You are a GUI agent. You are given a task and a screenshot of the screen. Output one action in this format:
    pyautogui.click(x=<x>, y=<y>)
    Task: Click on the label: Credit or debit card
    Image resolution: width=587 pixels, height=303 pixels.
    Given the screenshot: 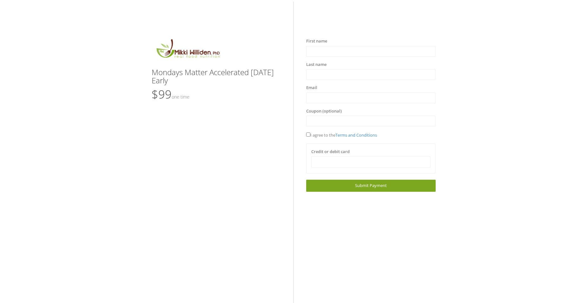 What is the action you would take?
    pyautogui.click(x=330, y=152)
    